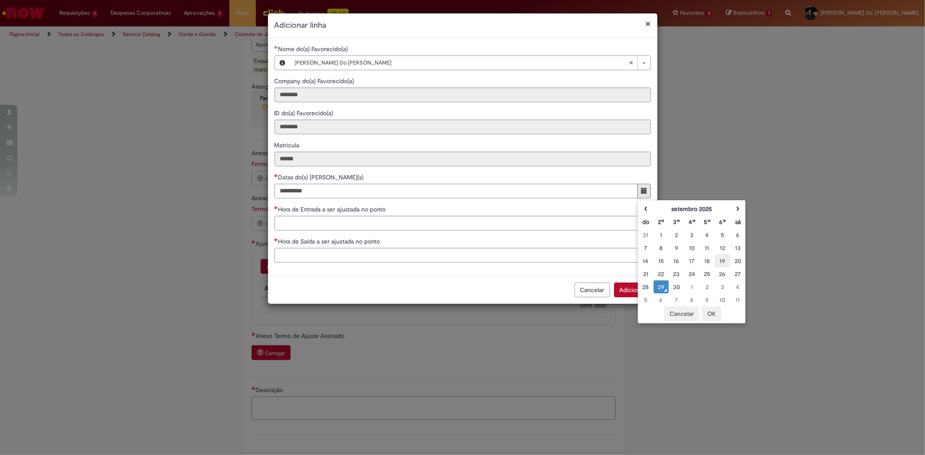 Image resolution: width=925 pixels, height=455 pixels. I want to click on div: 31 August 2025 Sunday, so click(645, 235).